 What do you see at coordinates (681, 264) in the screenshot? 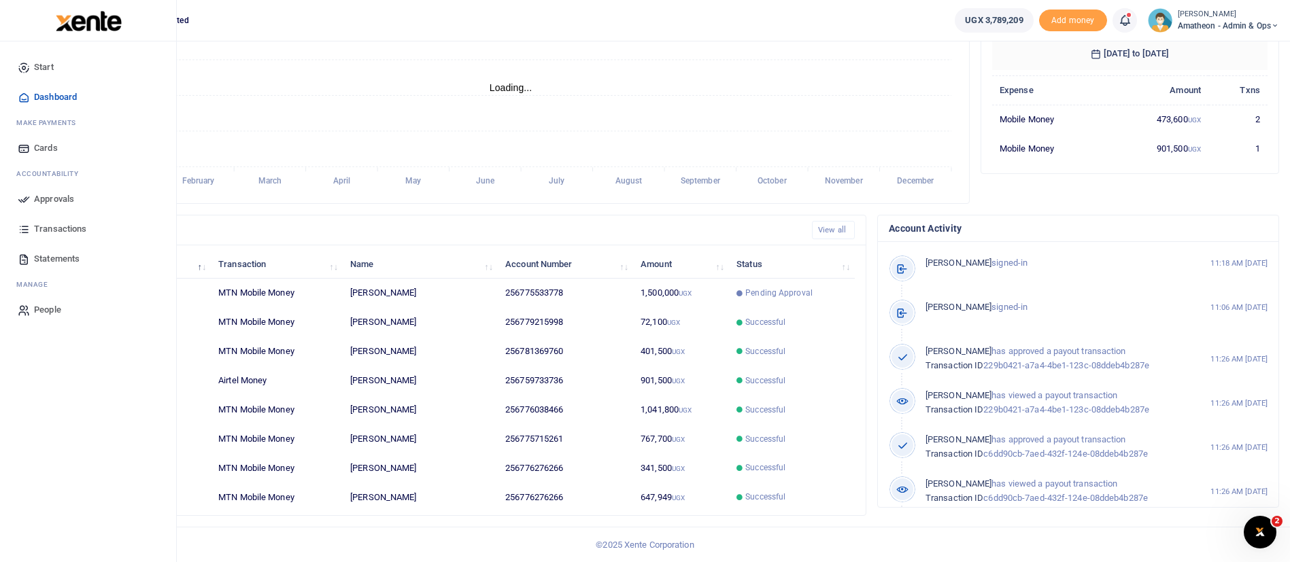
I see `th: Amount: activate to sort column ascending` at bounding box center [681, 264].